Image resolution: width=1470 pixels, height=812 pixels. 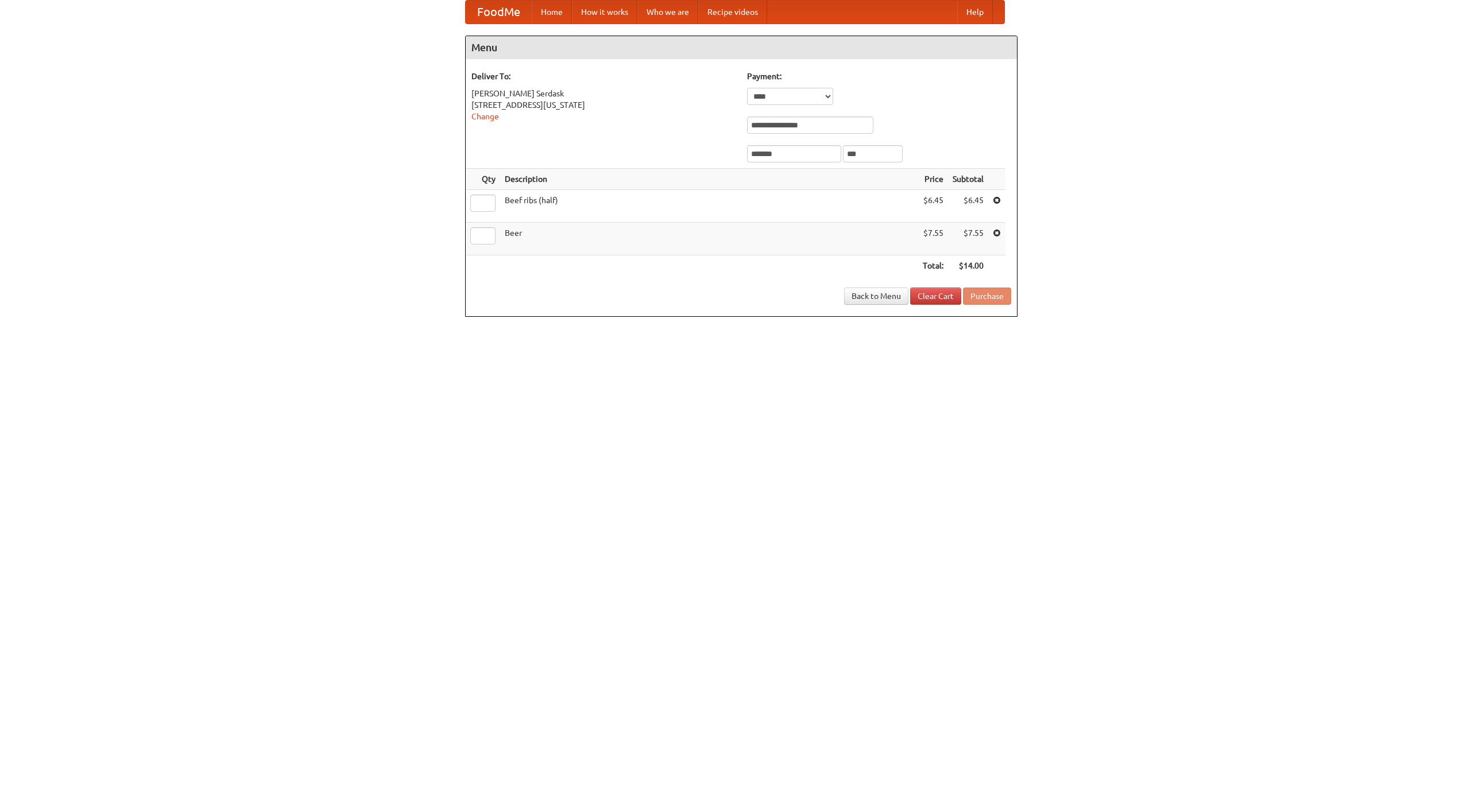 What do you see at coordinates (499, 12) in the screenshot?
I see `a: FoodMe` at bounding box center [499, 12].